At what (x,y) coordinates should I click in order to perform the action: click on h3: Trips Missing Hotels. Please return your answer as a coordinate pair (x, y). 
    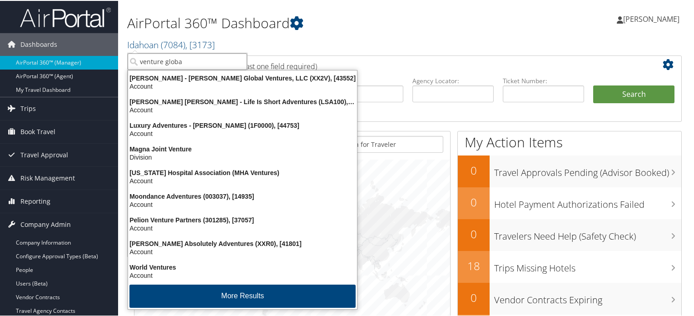
    Looking at the image, I should click on (588, 265).